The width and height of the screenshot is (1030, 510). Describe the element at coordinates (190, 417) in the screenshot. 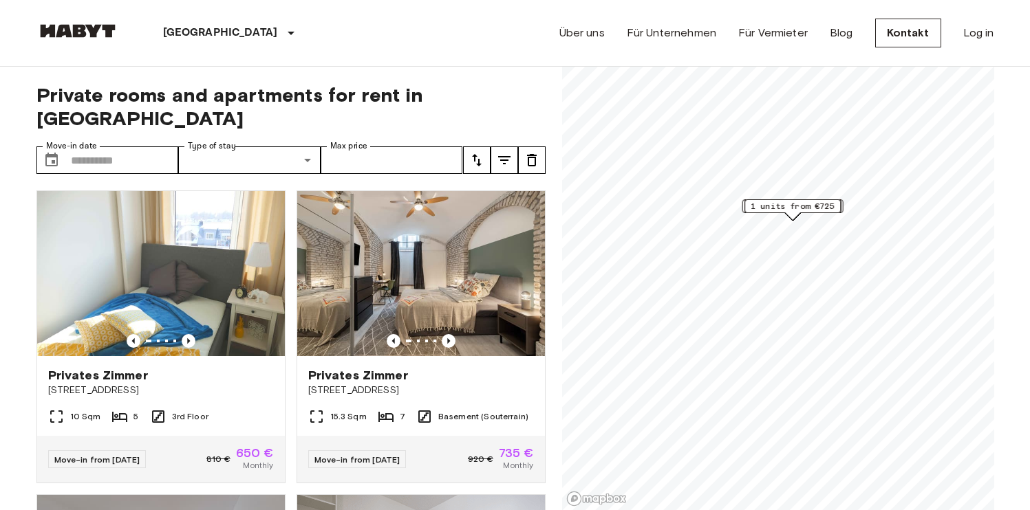

I see `span: 3rd Floor` at that location.